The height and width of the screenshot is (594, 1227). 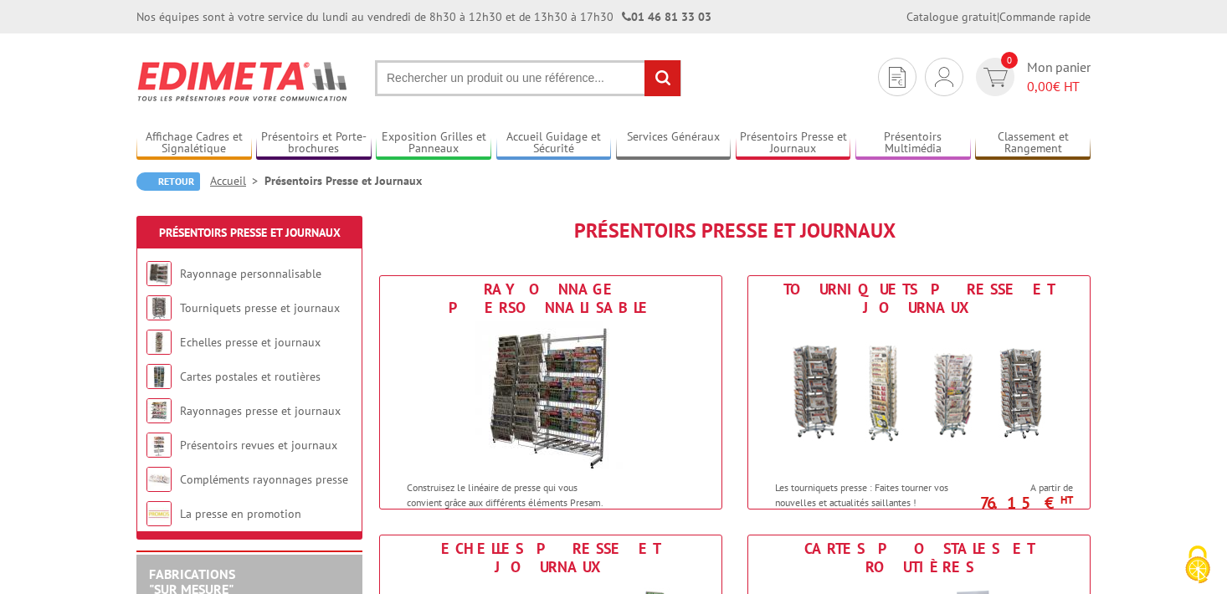 I want to click on a: Rayonnages presse et journaux, so click(x=260, y=411).